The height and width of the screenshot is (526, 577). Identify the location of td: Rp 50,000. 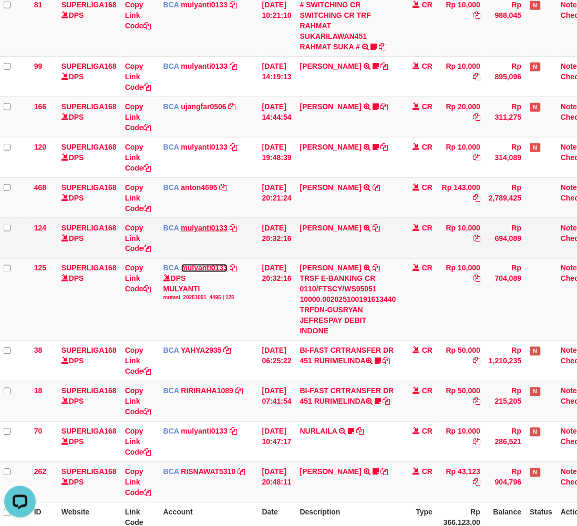
(460, 401).